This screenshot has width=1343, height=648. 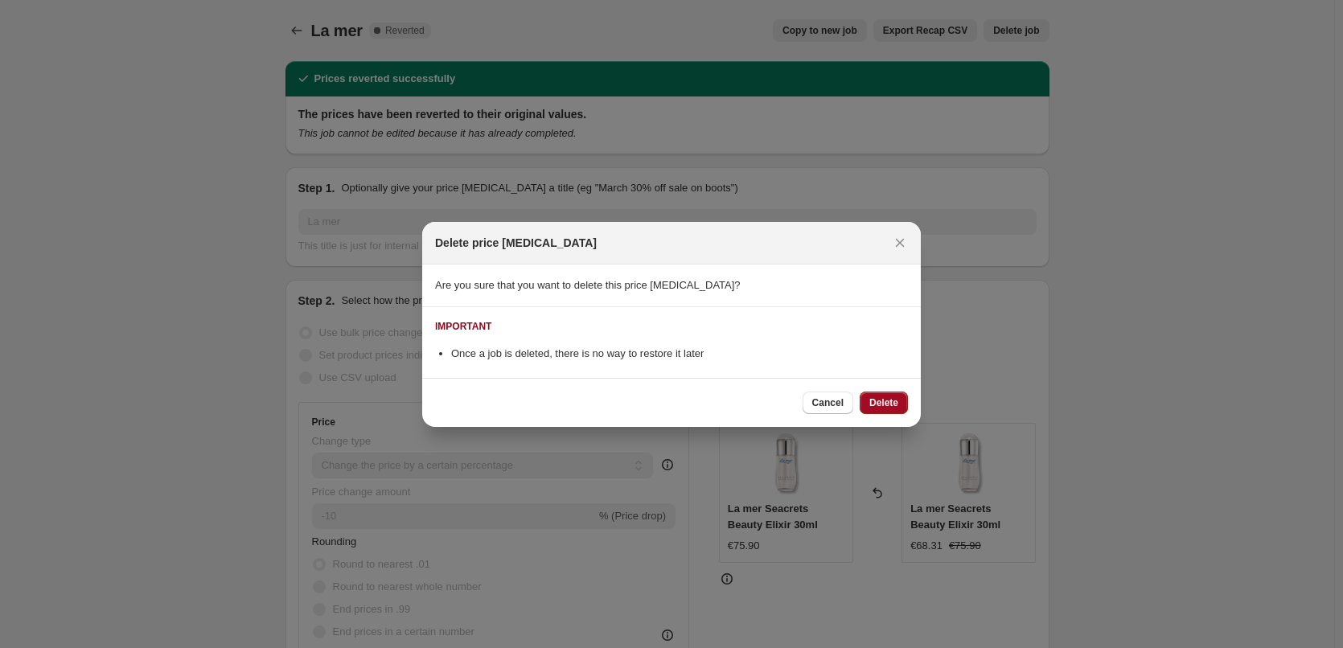 I want to click on div: IMPORTANT, so click(x=463, y=327).